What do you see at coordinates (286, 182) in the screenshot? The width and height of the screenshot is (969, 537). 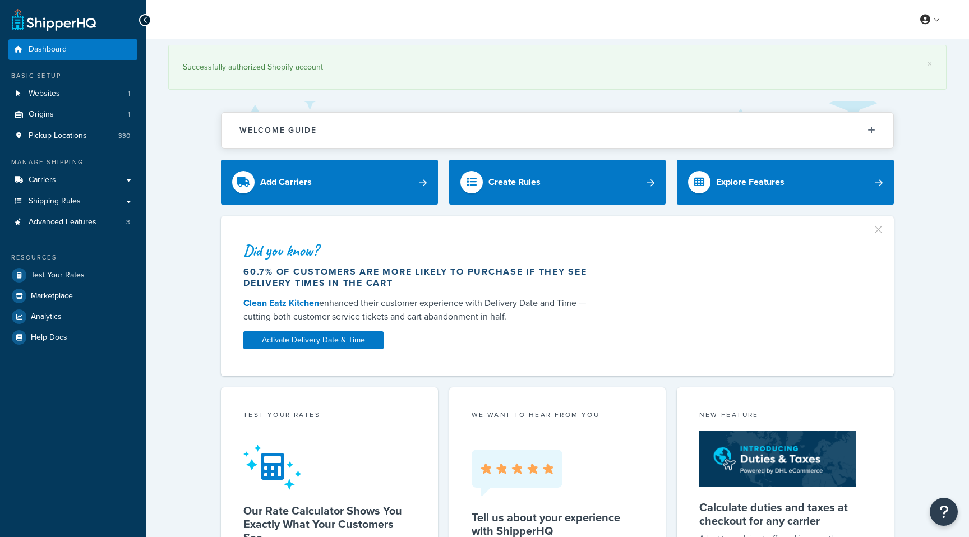 I see `div: Add Carriers` at bounding box center [286, 182].